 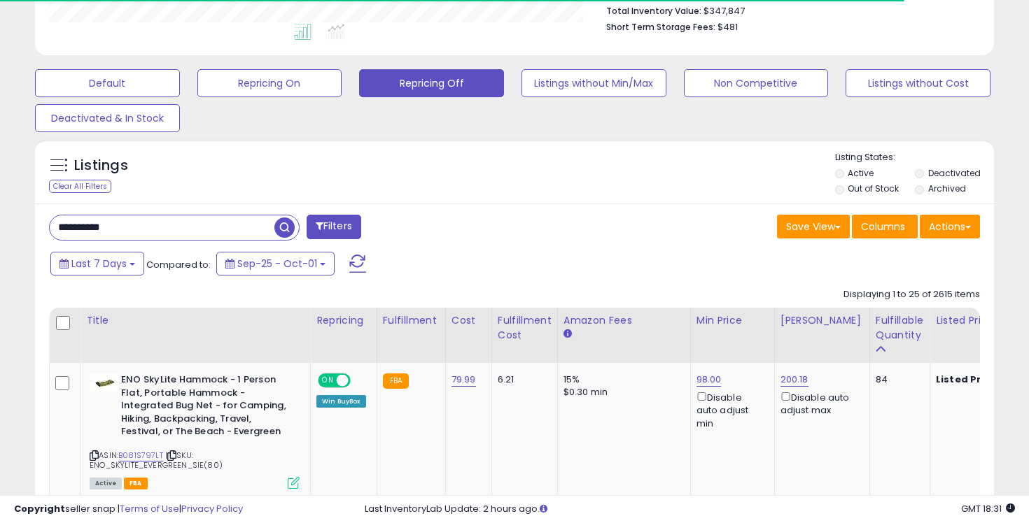 What do you see at coordinates (97, 264) in the screenshot?
I see `button: Last 7 Days` at bounding box center [97, 264].